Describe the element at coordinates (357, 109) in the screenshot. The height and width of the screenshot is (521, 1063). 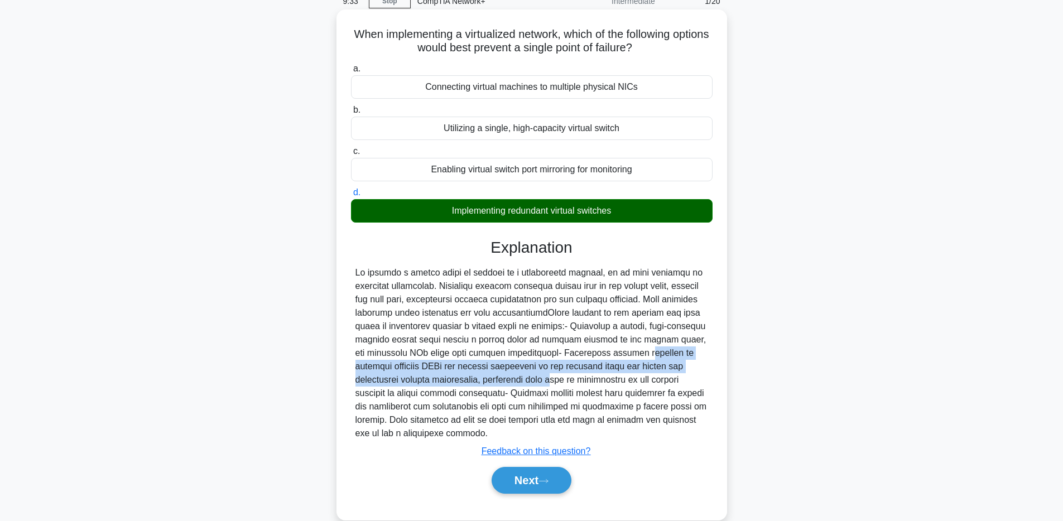
I see `span: b.` at that location.